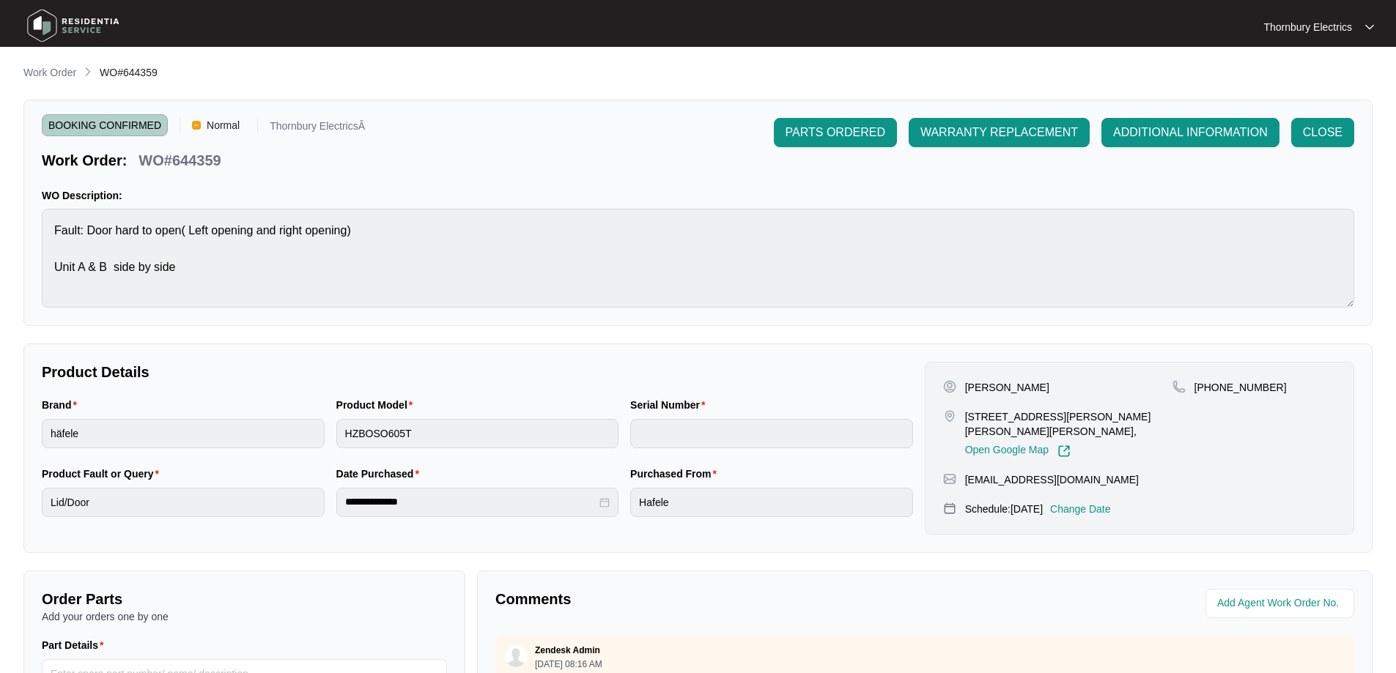 This screenshot has width=1396, height=673. I want to click on p: Product Details, so click(477, 372).